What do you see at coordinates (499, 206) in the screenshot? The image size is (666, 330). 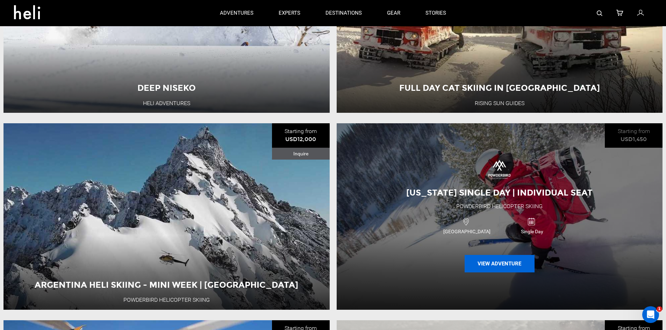 I see `div: Powderbird Helicopter Skiing` at bounding box center [499, 206].